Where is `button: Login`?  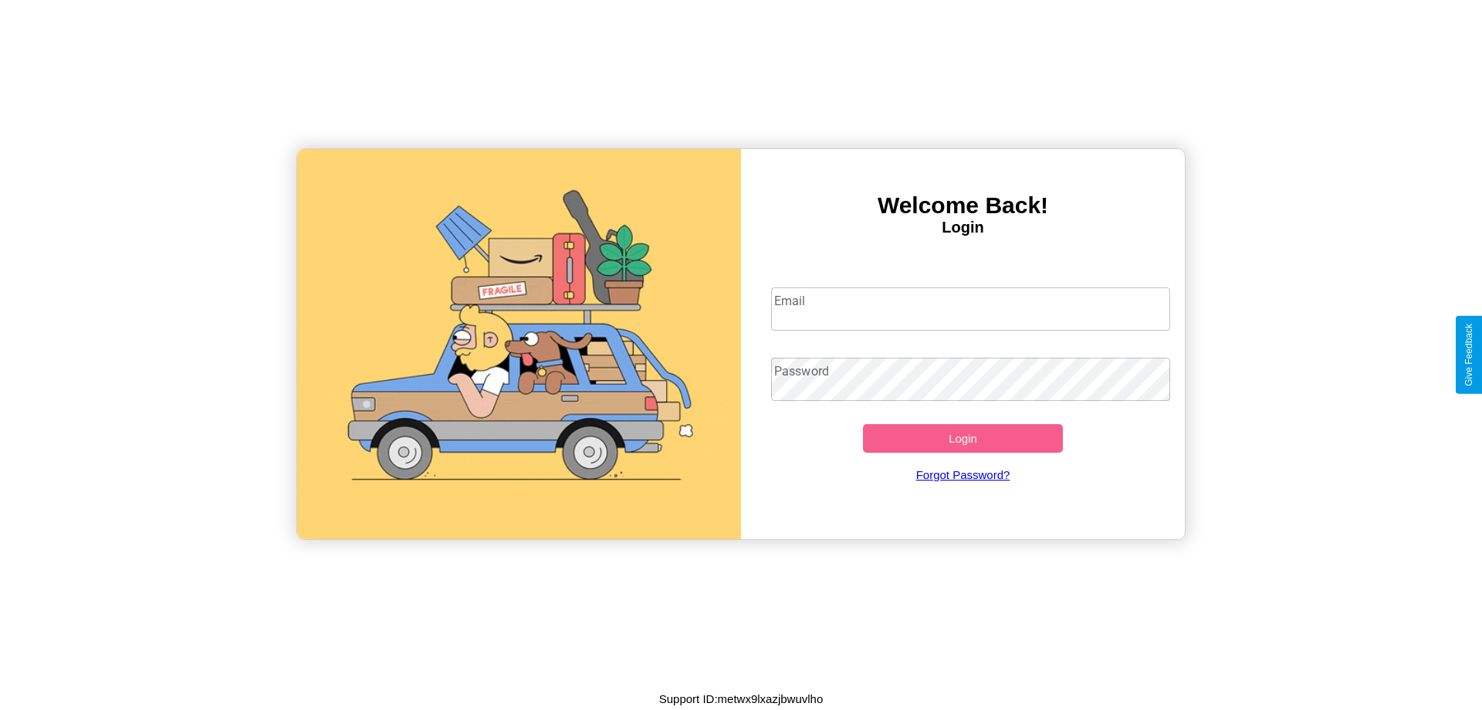
button: Login is located at coordinates (963, 438).